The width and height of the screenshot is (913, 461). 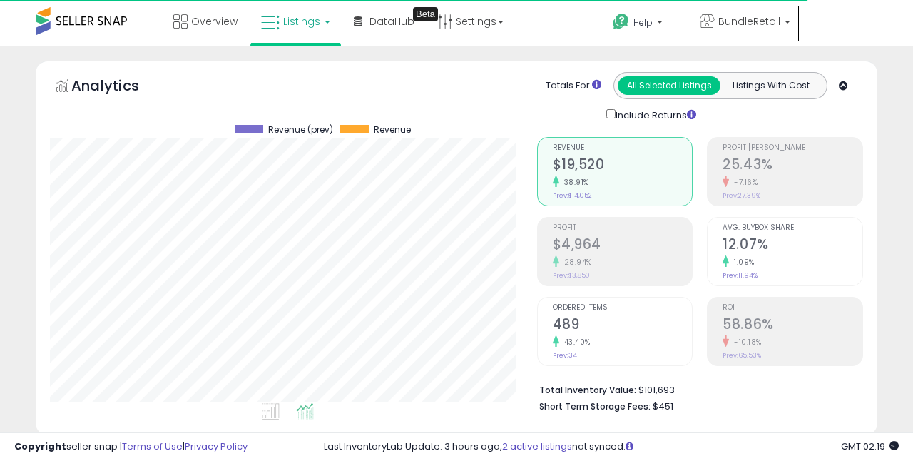 I want to click on span: 2025-10-9 02:19 GMT, so click(x=870, y=446).